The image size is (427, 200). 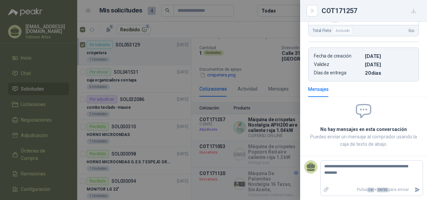 What do you see at coordinates (364, 140) in the screenshot?
I see `p: Puedes enviar un mensaje al comprador usando la caja de texto de abajo.` at bounding box center [364, 140].